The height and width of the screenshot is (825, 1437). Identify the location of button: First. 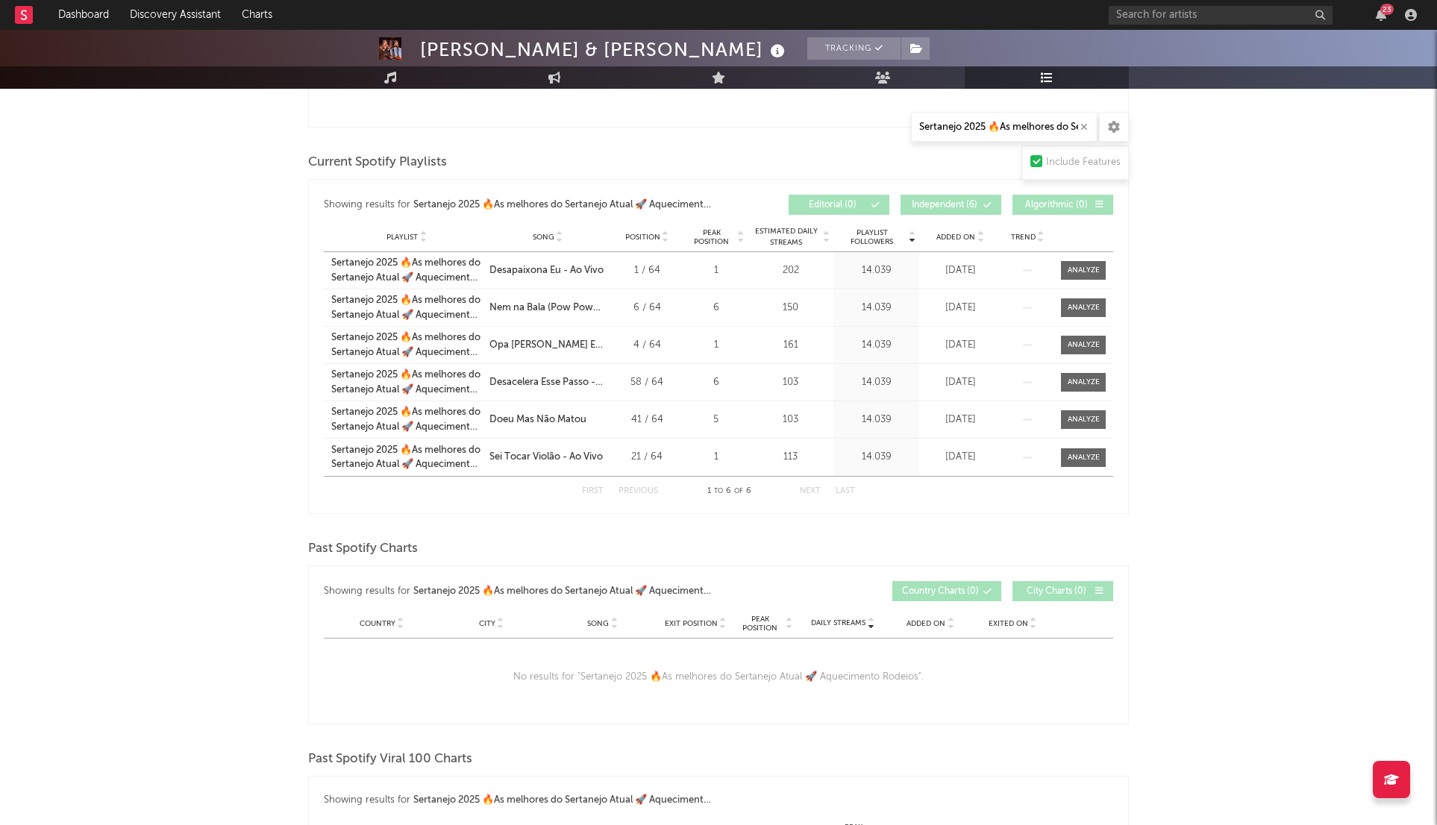
(592, 491).